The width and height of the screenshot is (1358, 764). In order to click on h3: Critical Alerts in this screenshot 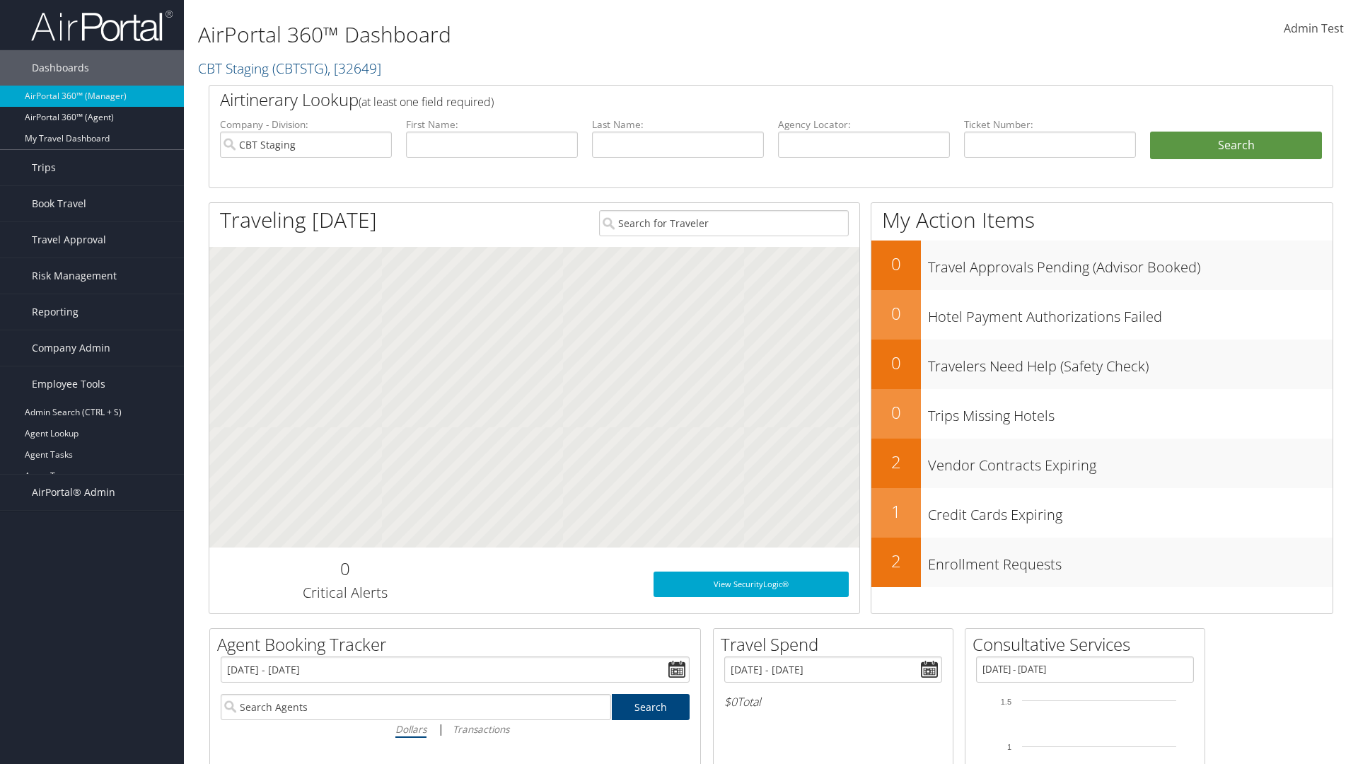, I will do `click(344, 593)`.